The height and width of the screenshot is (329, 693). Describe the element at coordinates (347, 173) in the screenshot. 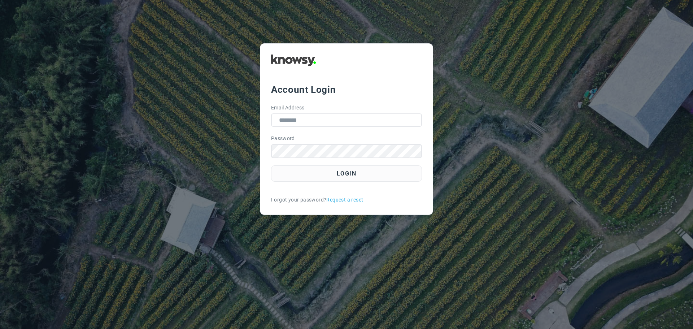

I see `button: Login` at that location.